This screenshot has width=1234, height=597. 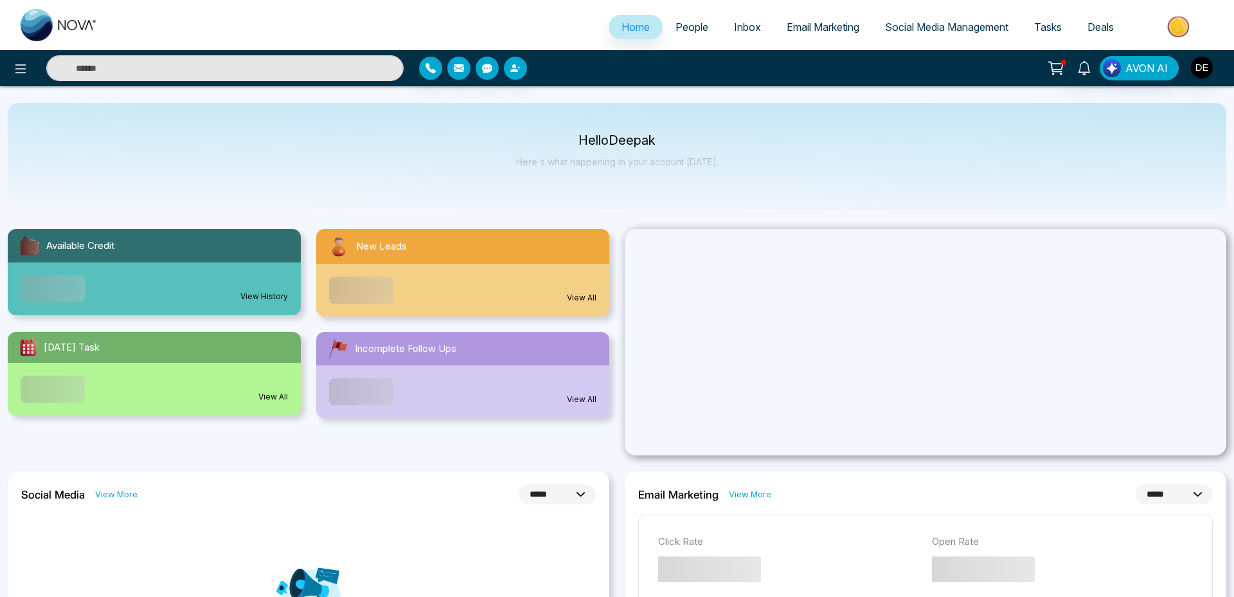 What do you see at coordinates (53, 494) in the screenshot?
I see `h2: Social Media` at bounding box center [53, 494].